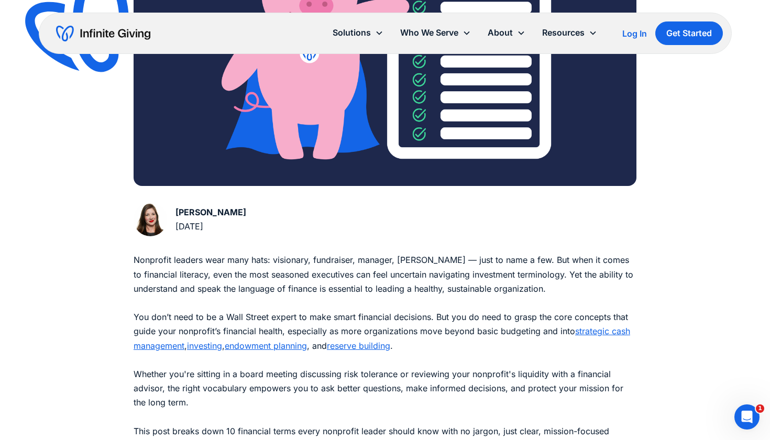 This screenshot has height=440, width=770. What do you see at coordinates (634, 34) in the screenshot?
I see `a: Log In` at bounding box center [634, 34].